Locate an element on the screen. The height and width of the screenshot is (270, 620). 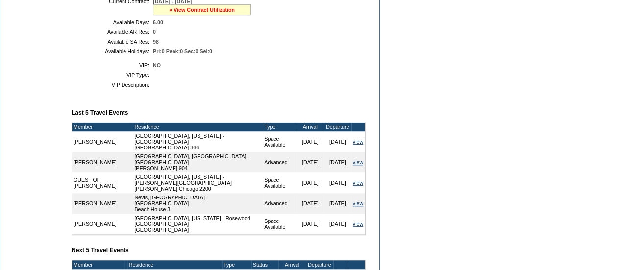
span: NO is located at coordinates (157, 65).